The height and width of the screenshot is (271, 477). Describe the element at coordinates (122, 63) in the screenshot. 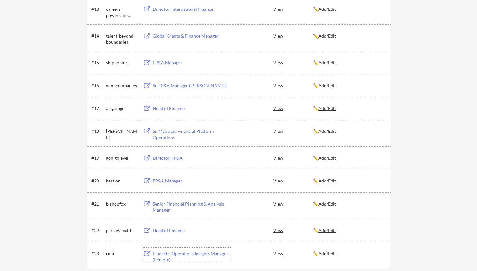

I see `div: shipbobinc` at that location.